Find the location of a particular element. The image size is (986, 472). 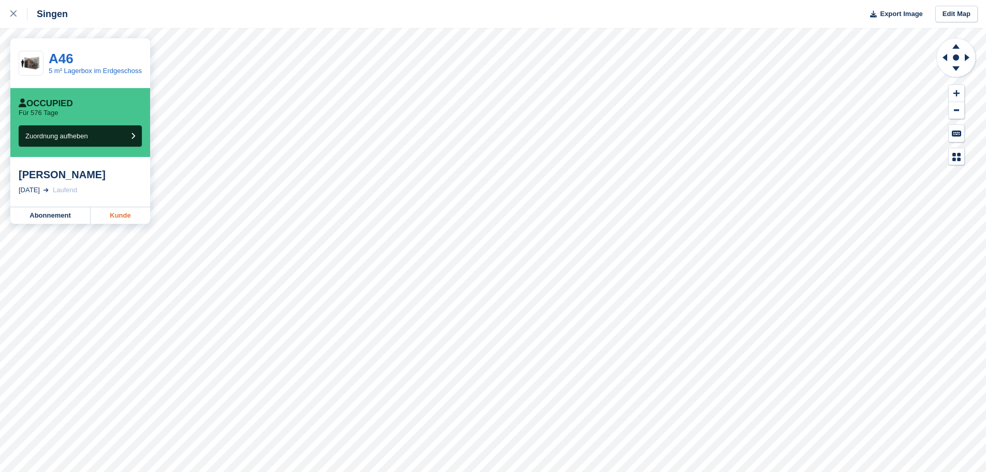

button: Export Image is located at coordinates (893, 14).